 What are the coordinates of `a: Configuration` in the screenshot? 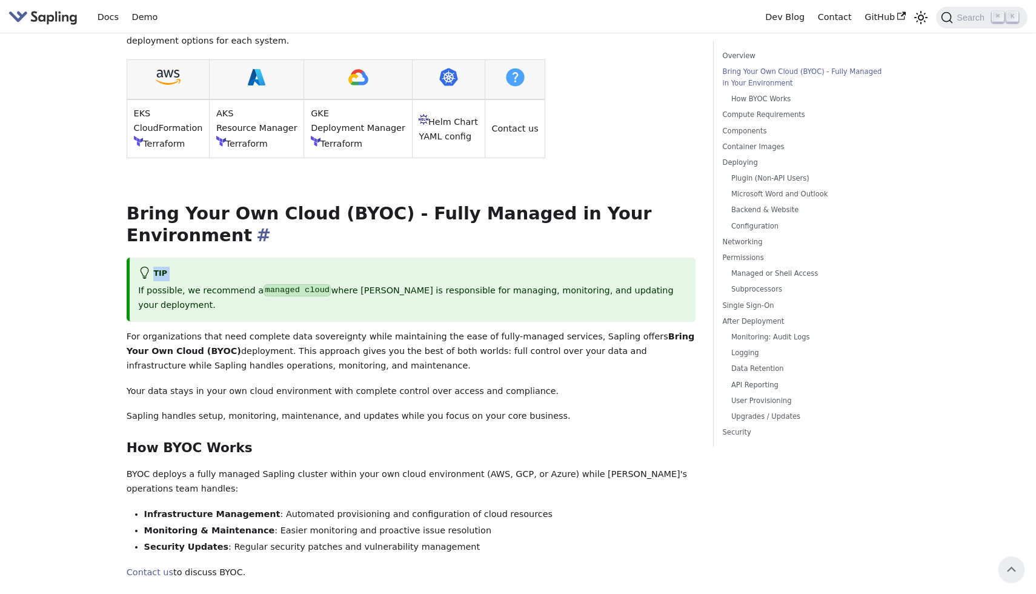 It's located at (807, 226).